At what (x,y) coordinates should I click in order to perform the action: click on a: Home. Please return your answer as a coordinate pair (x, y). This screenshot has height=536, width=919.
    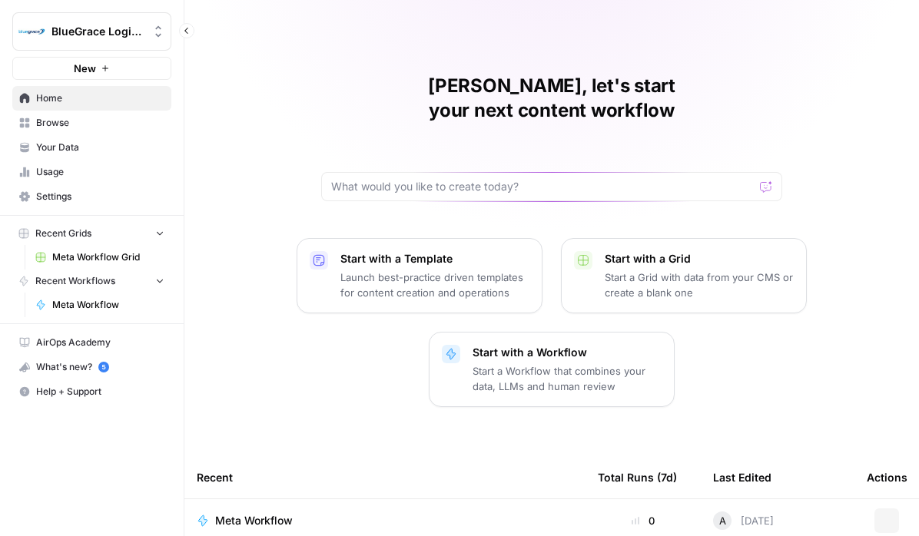
    Looking at the image, I should click on (91, 98).